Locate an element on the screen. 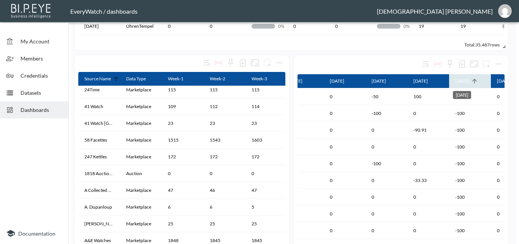 The width and height of the screenshot is (519, 244). th: UhrenTempel is located at coordinates (141, 26).